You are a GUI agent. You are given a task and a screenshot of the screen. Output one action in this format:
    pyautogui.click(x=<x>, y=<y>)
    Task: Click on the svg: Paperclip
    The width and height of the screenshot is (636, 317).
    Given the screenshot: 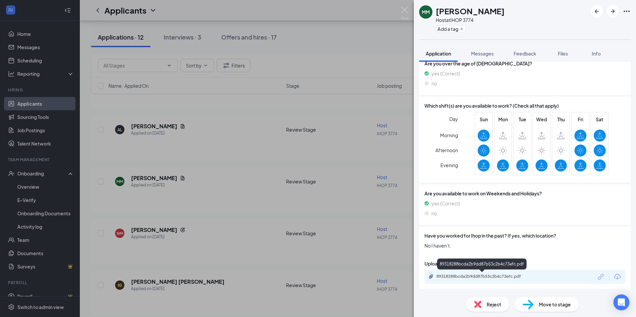 What is the action you would take?
    pyautogui.click(x=431, y=277)
    